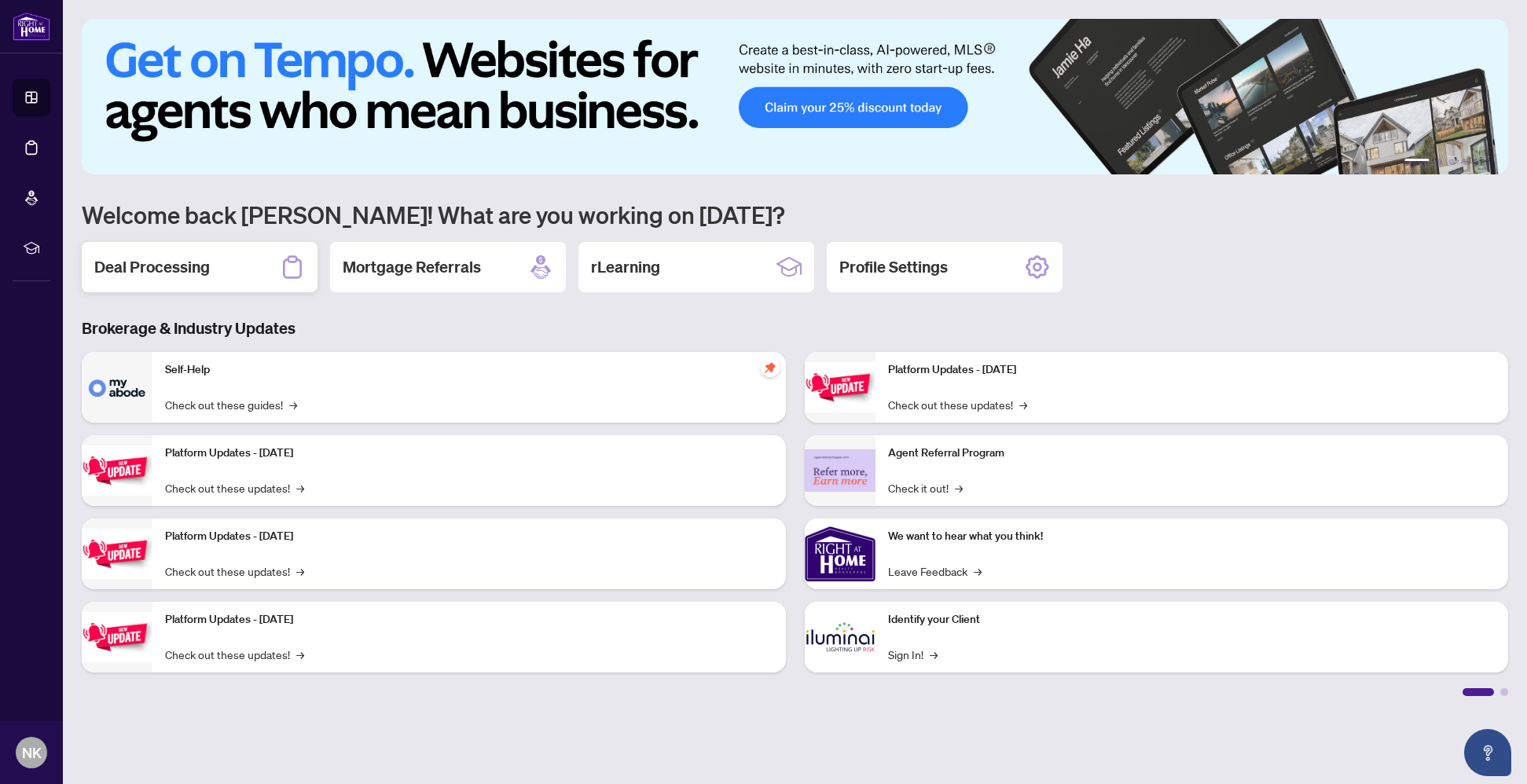 Image resolution: width=1527 pixels, height=784 pixels. I want to click on span: pushpin, so click(770, 368).